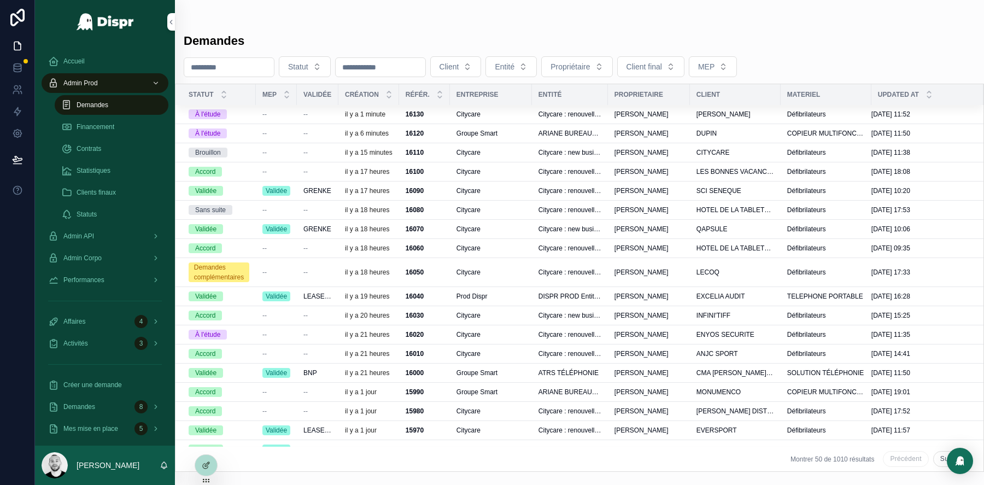 This screenshot has height=485, width=984. Describe the element at coordinates (414, 229) in the screenshot. I see `strong: 16070` at that location.